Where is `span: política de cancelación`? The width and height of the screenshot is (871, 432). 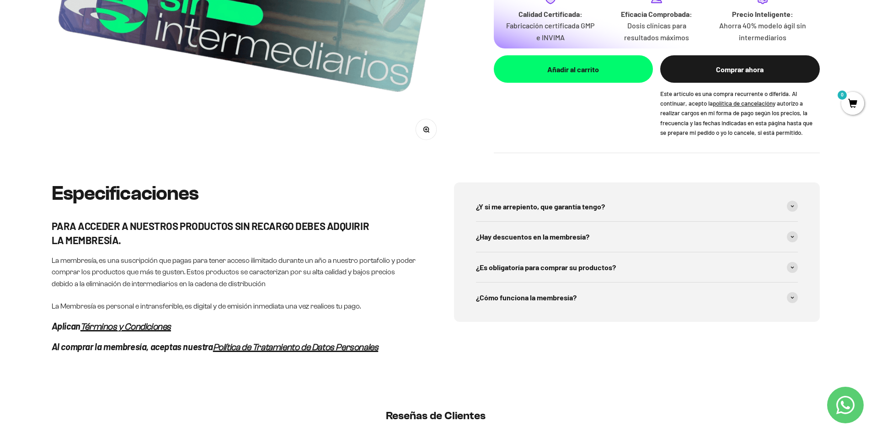
span: política de cancelación is located at coordinates (742, 103).